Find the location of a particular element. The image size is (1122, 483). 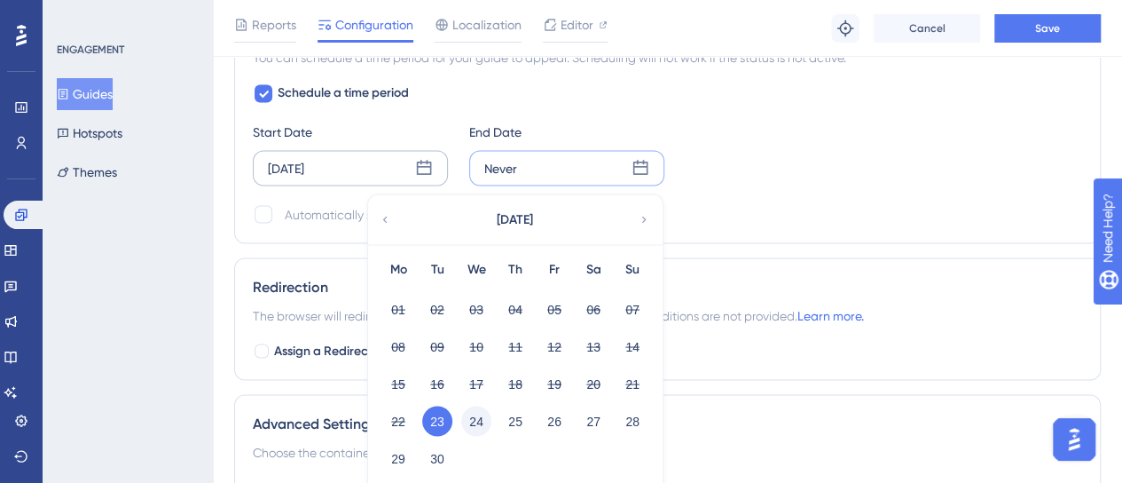

button: 21 is located at coordinates (632, 383).